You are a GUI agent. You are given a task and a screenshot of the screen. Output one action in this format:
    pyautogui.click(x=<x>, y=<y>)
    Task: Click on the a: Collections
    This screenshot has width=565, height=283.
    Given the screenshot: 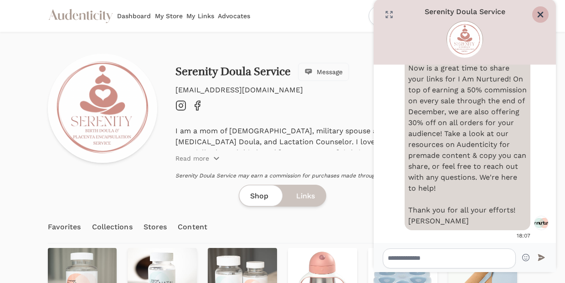 What is the action you would take?
    pyautogui.click(x=112, y=227)
    